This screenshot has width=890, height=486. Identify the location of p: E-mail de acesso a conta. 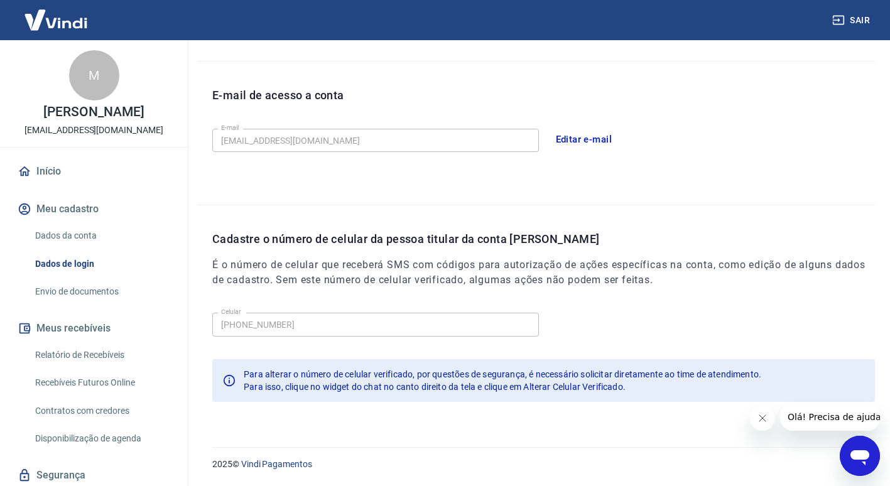
(278, 95).